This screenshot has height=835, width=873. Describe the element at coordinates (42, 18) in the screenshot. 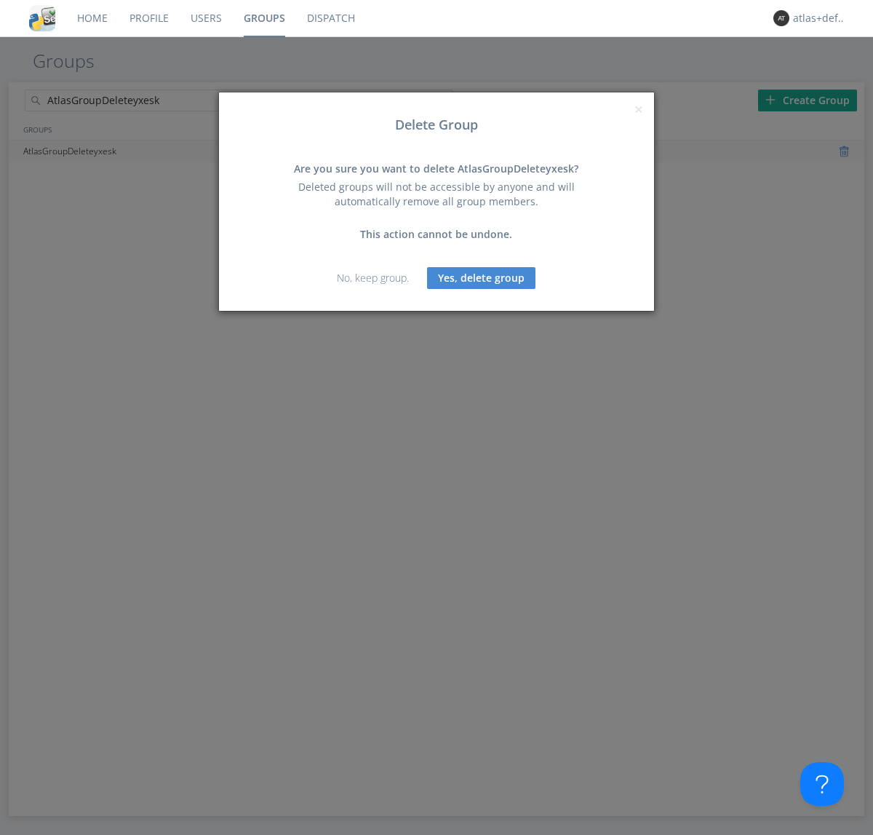

I see `img: cddb5a64eb264b2086981ab96f4c1ba7` at that location.